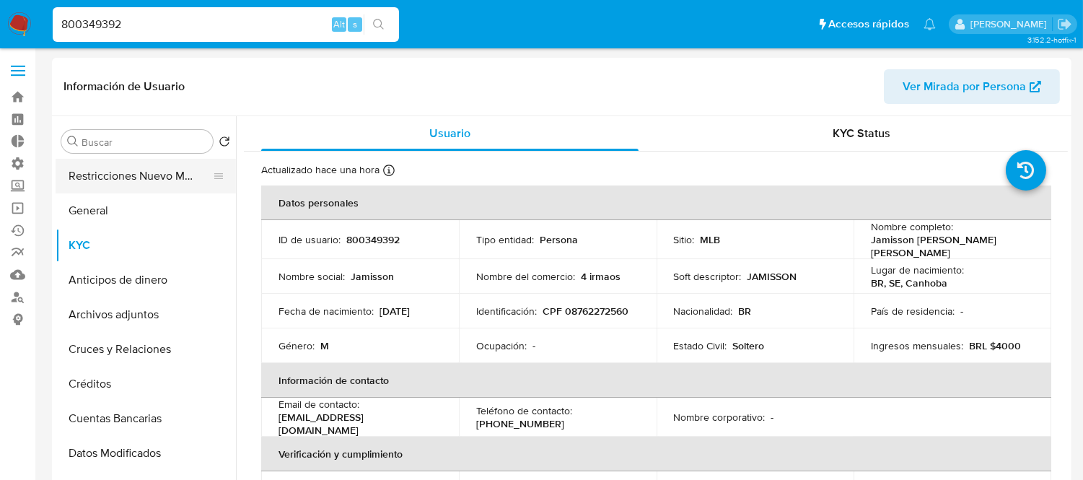 Image resolution: width=1083 pixels, height=480 pixels. What do you see at coordinates (656, 454) in the screenshot?
I see `th: Verificación y cumplimiento` at bounding box center [656, 454].